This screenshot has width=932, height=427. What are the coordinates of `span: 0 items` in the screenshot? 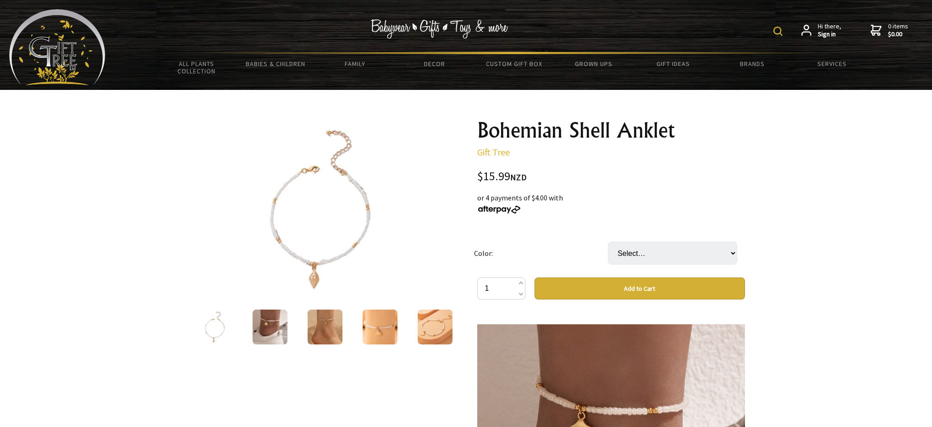 It's located at (899, 30).